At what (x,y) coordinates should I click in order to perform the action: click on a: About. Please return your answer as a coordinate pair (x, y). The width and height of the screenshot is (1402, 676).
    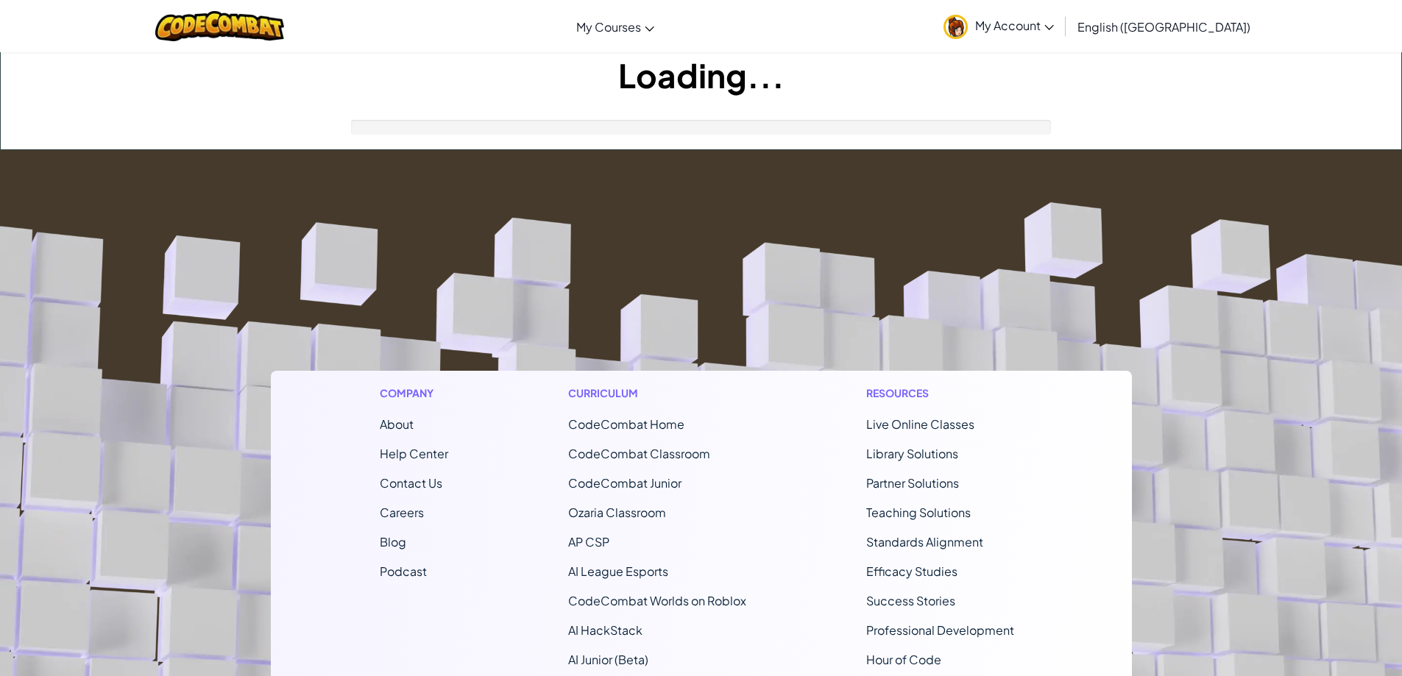
    Looking at the image, I should click on (397, 424).